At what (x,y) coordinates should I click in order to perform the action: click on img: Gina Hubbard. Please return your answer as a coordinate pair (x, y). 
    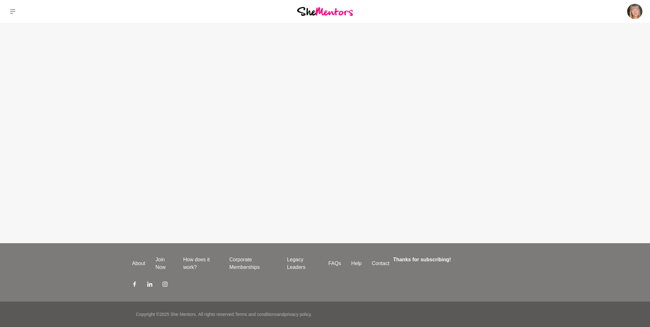
    Looking at the image, I should click on (635, 11).